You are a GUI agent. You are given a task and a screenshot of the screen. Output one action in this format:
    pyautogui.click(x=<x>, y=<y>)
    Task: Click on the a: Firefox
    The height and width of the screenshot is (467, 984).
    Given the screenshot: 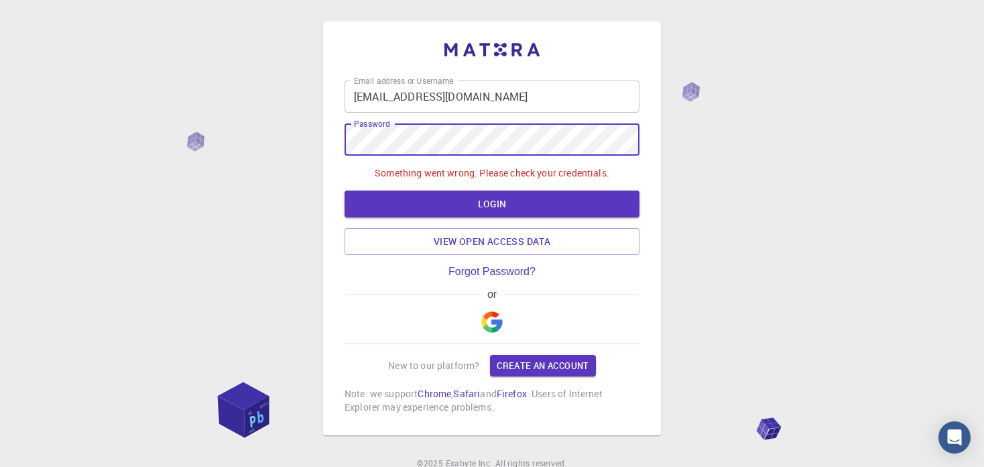 What is the action you would take?
    pyautogui.click(x=511, y=393)
    